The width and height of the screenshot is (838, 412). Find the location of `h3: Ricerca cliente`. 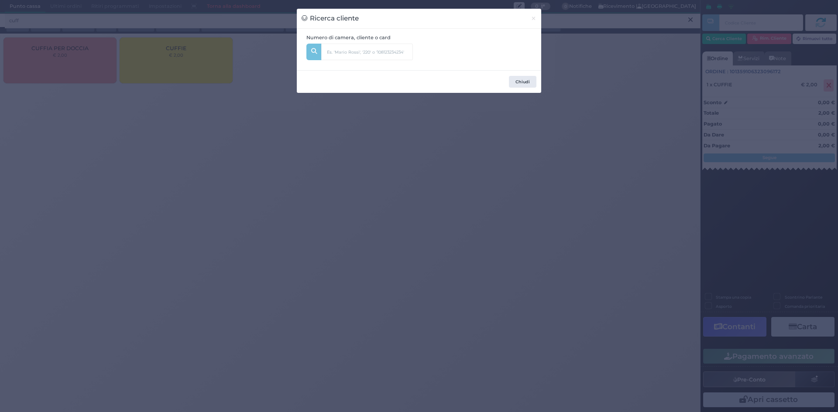

h3: Ricerca cliente is located at coordinates (330, 18).